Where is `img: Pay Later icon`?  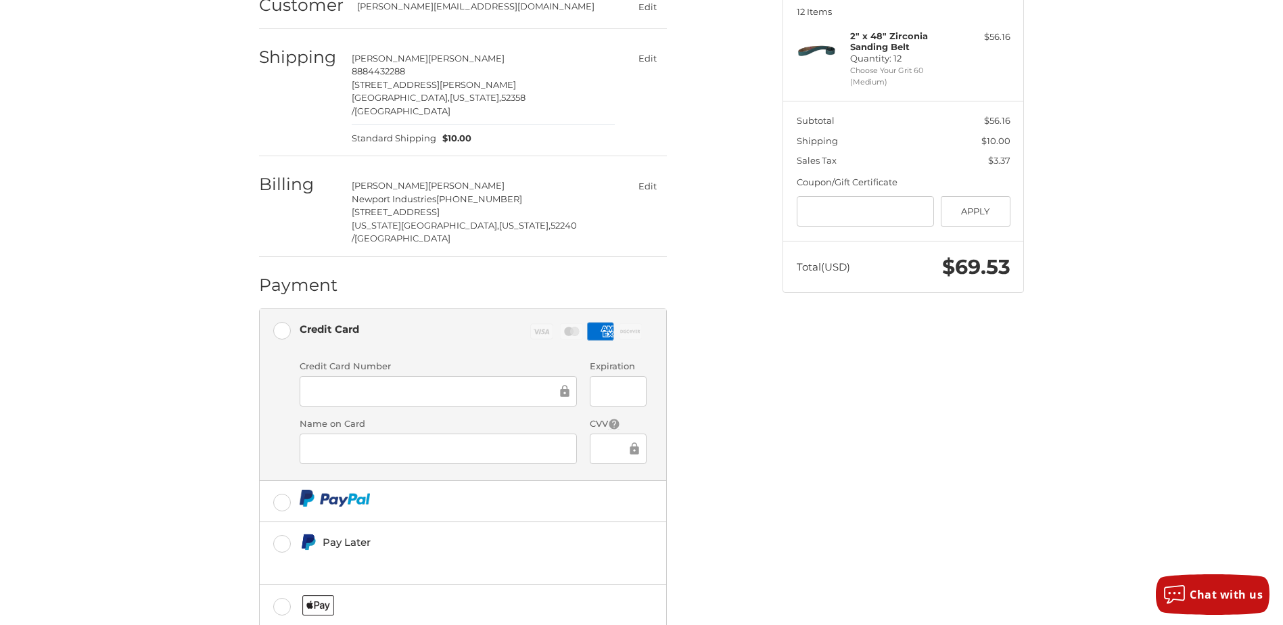 img: Pay Later icon is located at coordinates (308, 542).